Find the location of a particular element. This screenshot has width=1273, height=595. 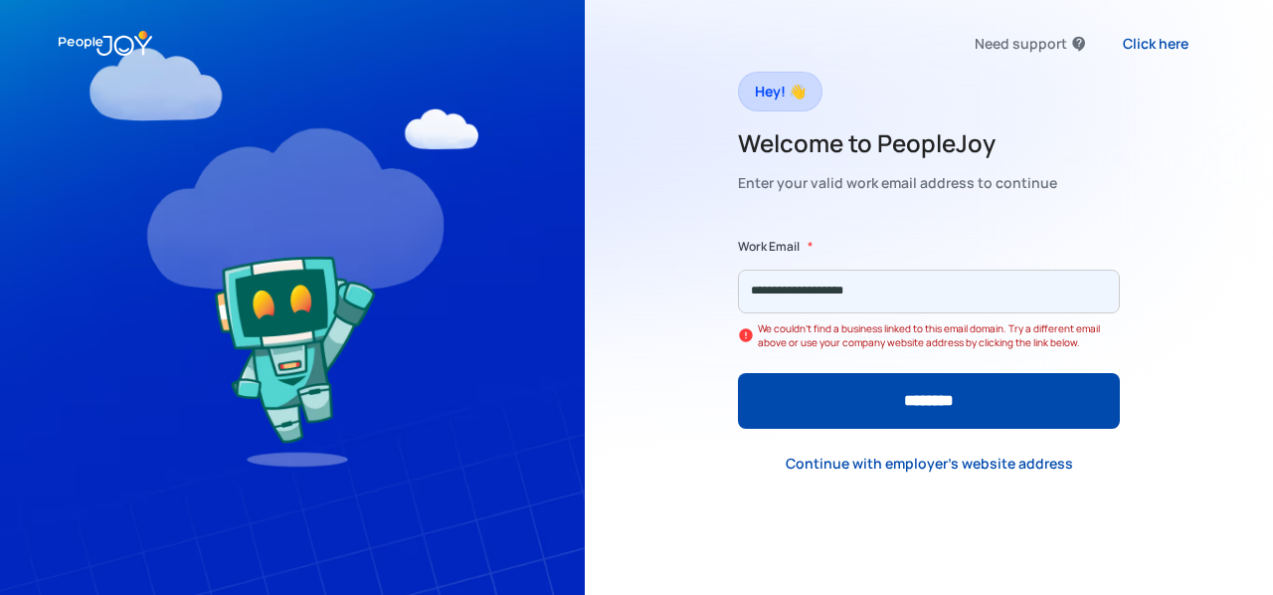

div: We couldn't find a business linked to this email domain. Try a different email above or use your ... is located at coordinates (939, 335).